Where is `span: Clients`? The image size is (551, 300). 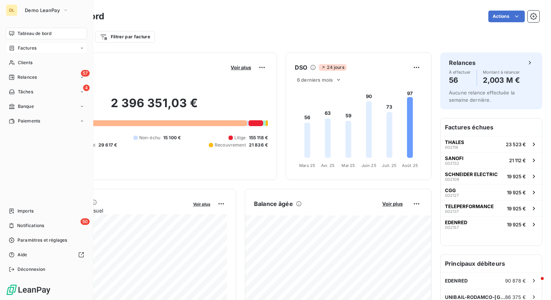
span: Clients is located at coordinates (25, 63).